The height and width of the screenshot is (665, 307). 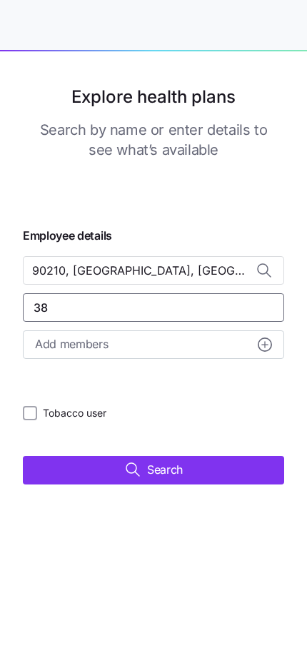 What do you see at coordinates (265, 345) in the screenshot?
I see `svg: add icon` at bounding box center [265, 345].